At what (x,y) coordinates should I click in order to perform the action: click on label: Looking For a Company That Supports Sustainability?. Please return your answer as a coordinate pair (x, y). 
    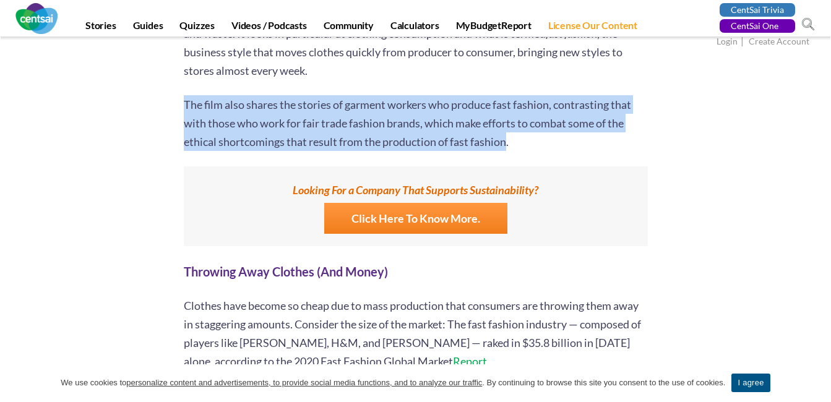
    Looking at the image, I should click on (416, 190).